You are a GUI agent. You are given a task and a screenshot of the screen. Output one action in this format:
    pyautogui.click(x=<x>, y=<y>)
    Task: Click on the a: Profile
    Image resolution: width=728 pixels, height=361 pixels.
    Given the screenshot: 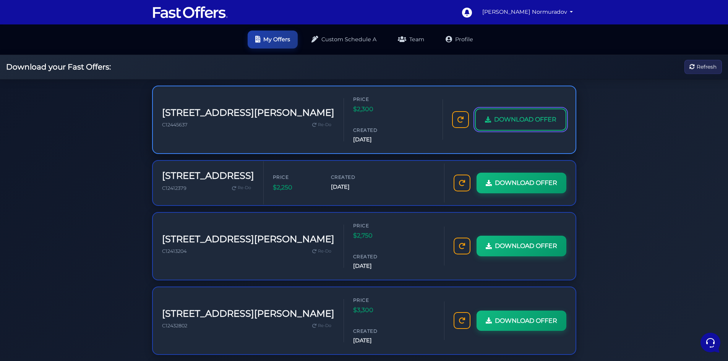 What is the action you would take?
    pyautogui.click(x=460, y=39)
    